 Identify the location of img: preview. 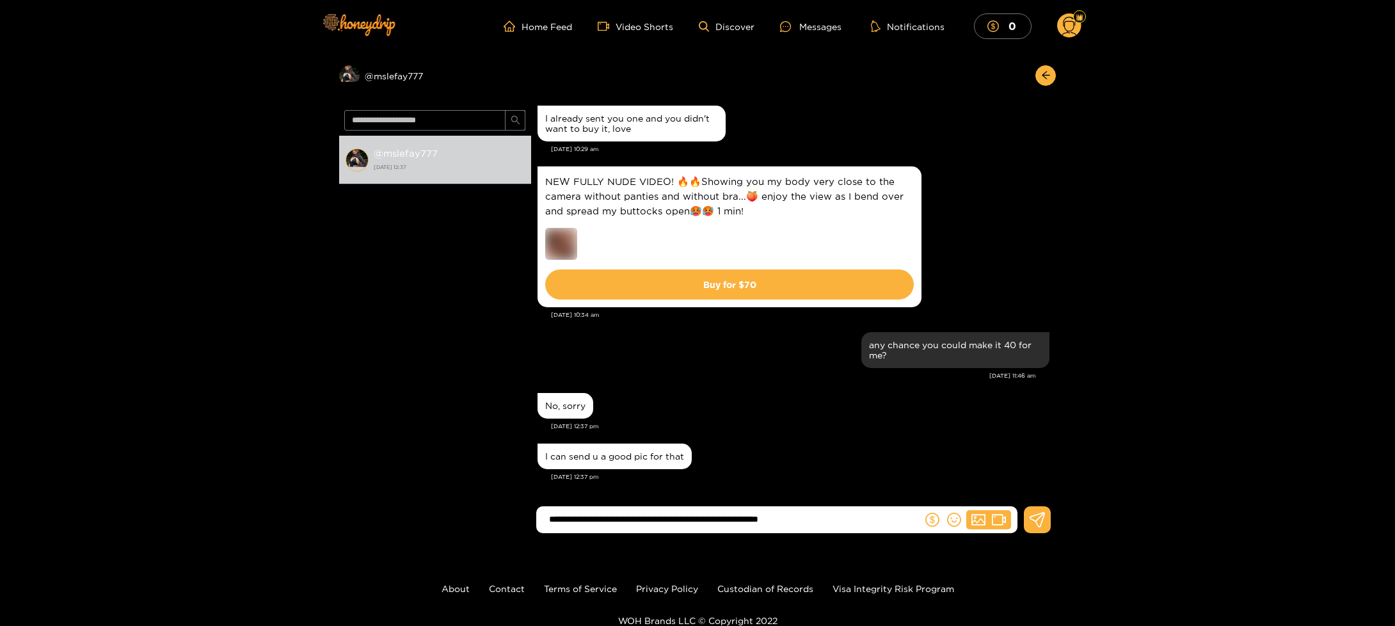
(561, 244).